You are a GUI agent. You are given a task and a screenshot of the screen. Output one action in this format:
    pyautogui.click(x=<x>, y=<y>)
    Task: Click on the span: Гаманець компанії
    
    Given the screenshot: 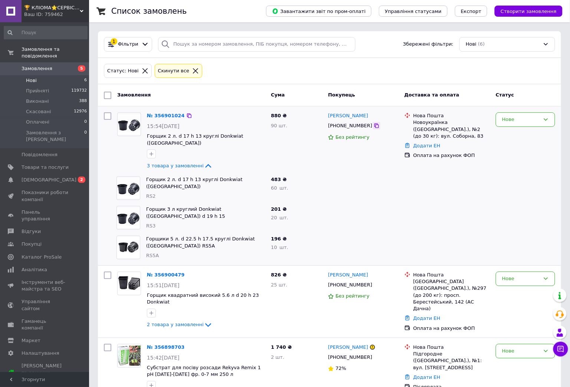 What is the action you would take?
    pyautogui.click(x=45, y=325)
    